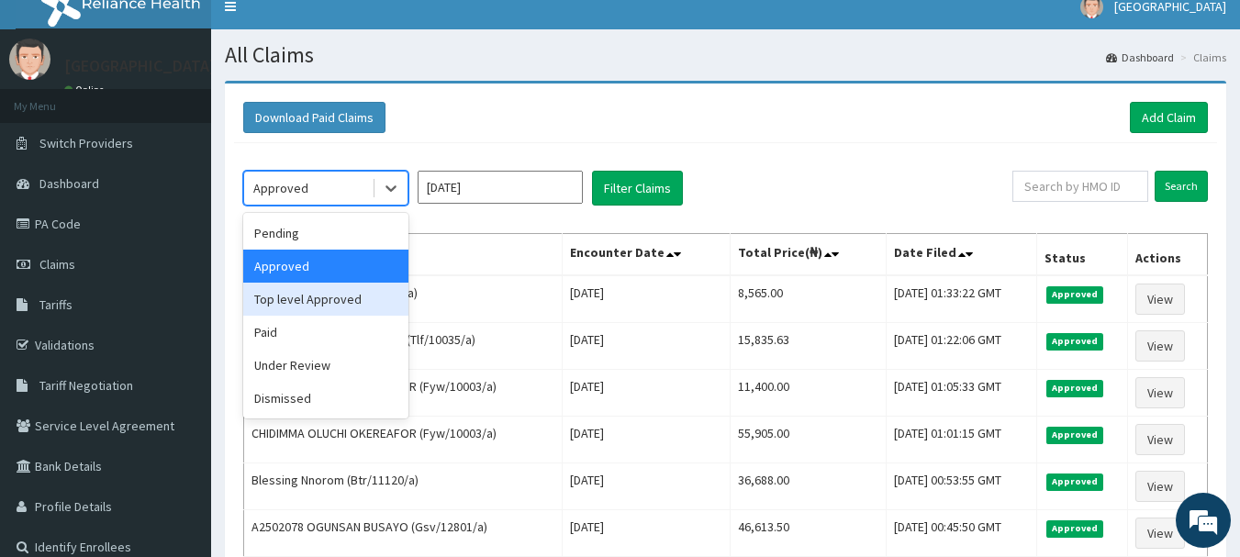 This screenshot has width=1240, height=557. I want to click on td: A2502078 OGUNSAN BUSAYO (Gsv/12801/a), so click(403, 533).